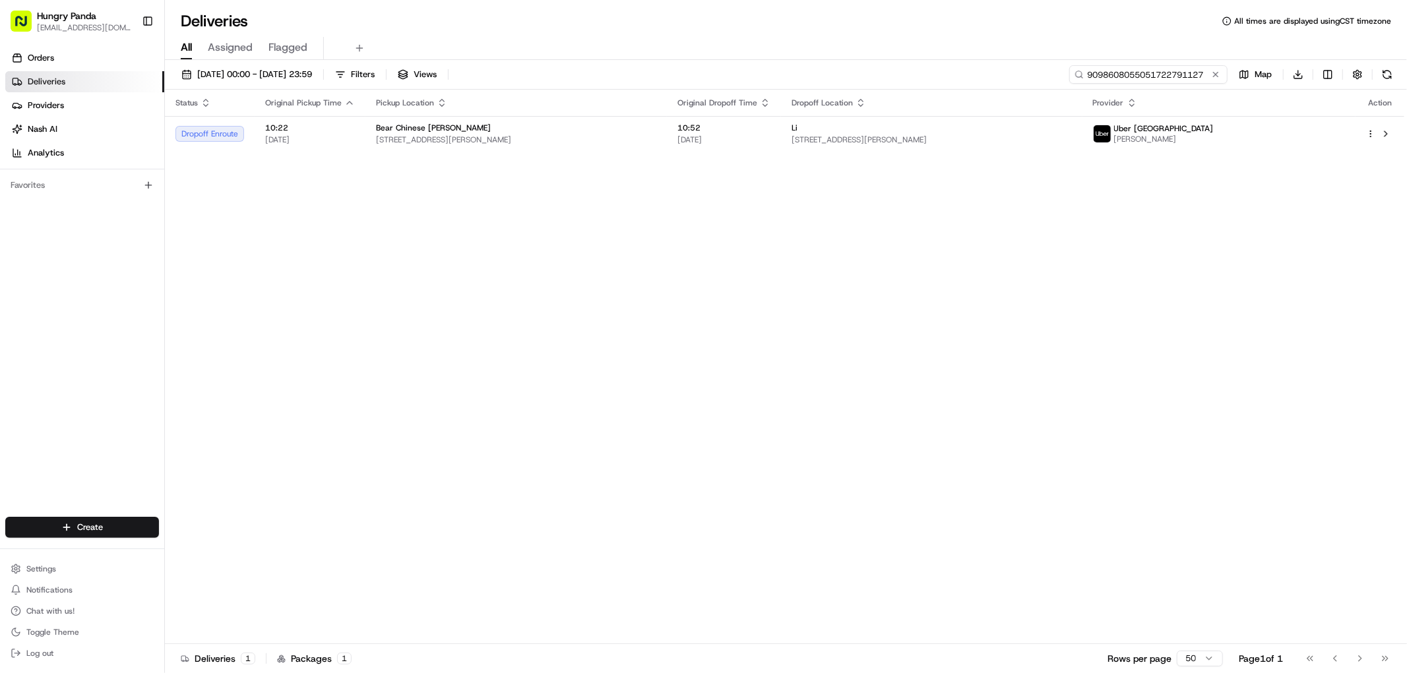 The width and height of the screenshot is (1407, 673). I want to click on span: Settings, so click(41, 569).